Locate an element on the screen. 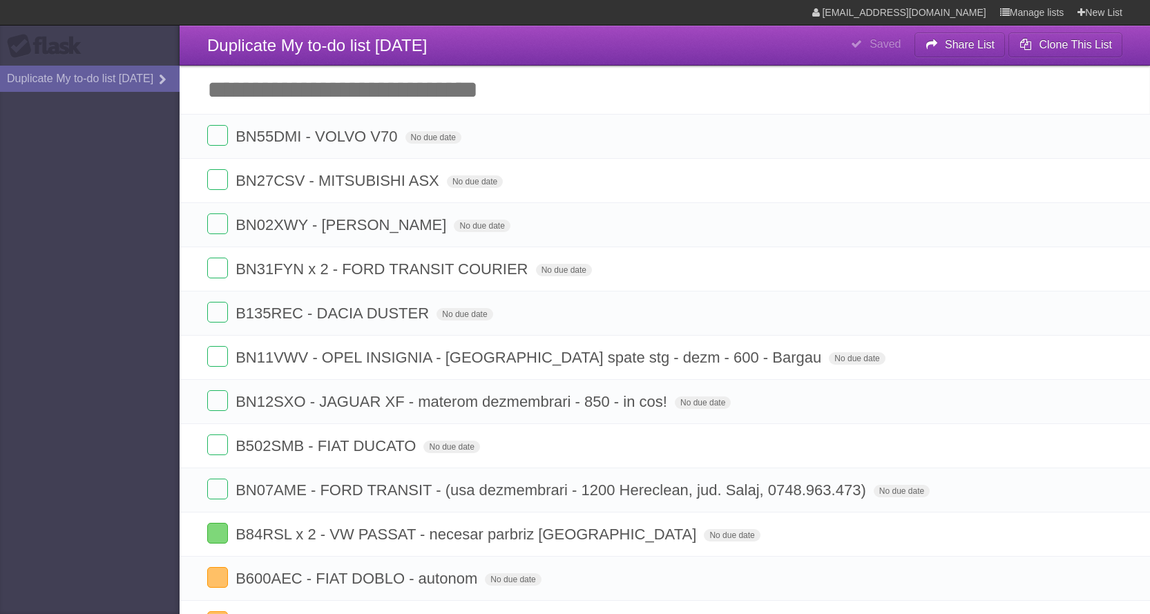  button: Clone This List is located at coordinates (1065, 45).